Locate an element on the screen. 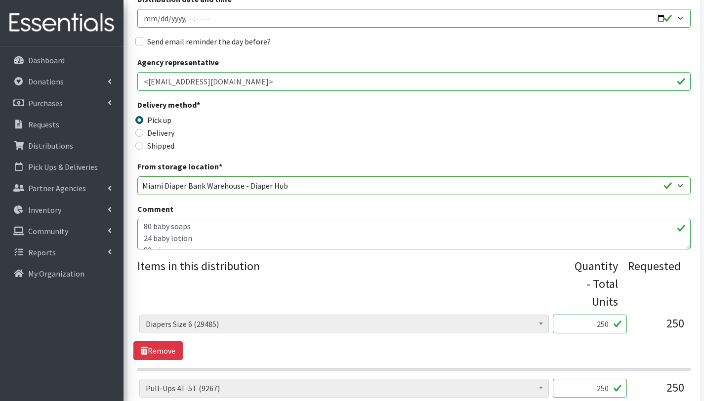 Image resolution: width=704 pixels, height=401 pixels. div: 250 is located at coordinates (660, 328).